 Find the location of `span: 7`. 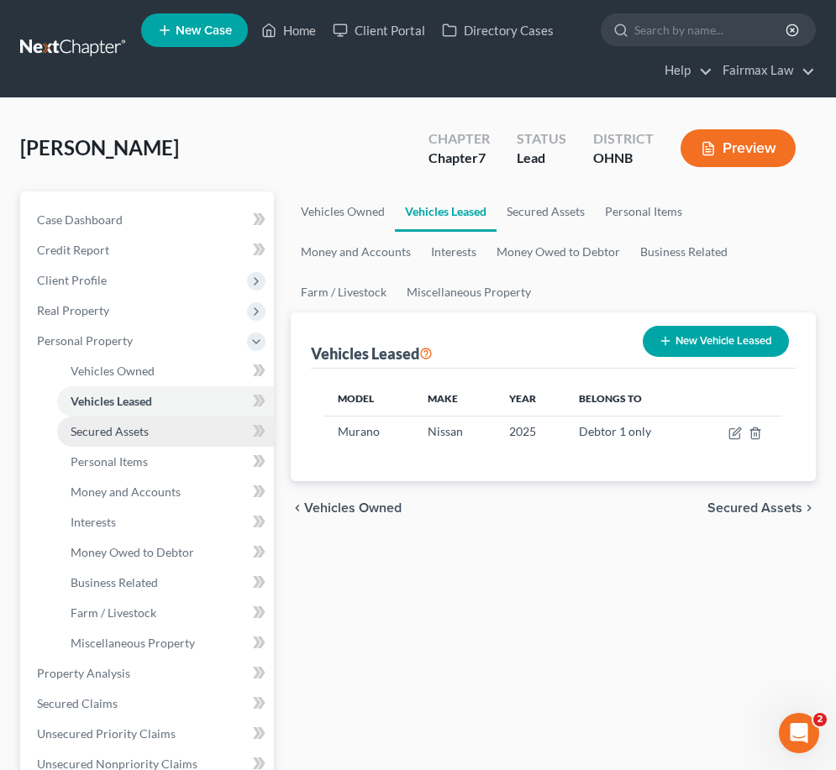

span: 7 is located at coordinates (481, 157).